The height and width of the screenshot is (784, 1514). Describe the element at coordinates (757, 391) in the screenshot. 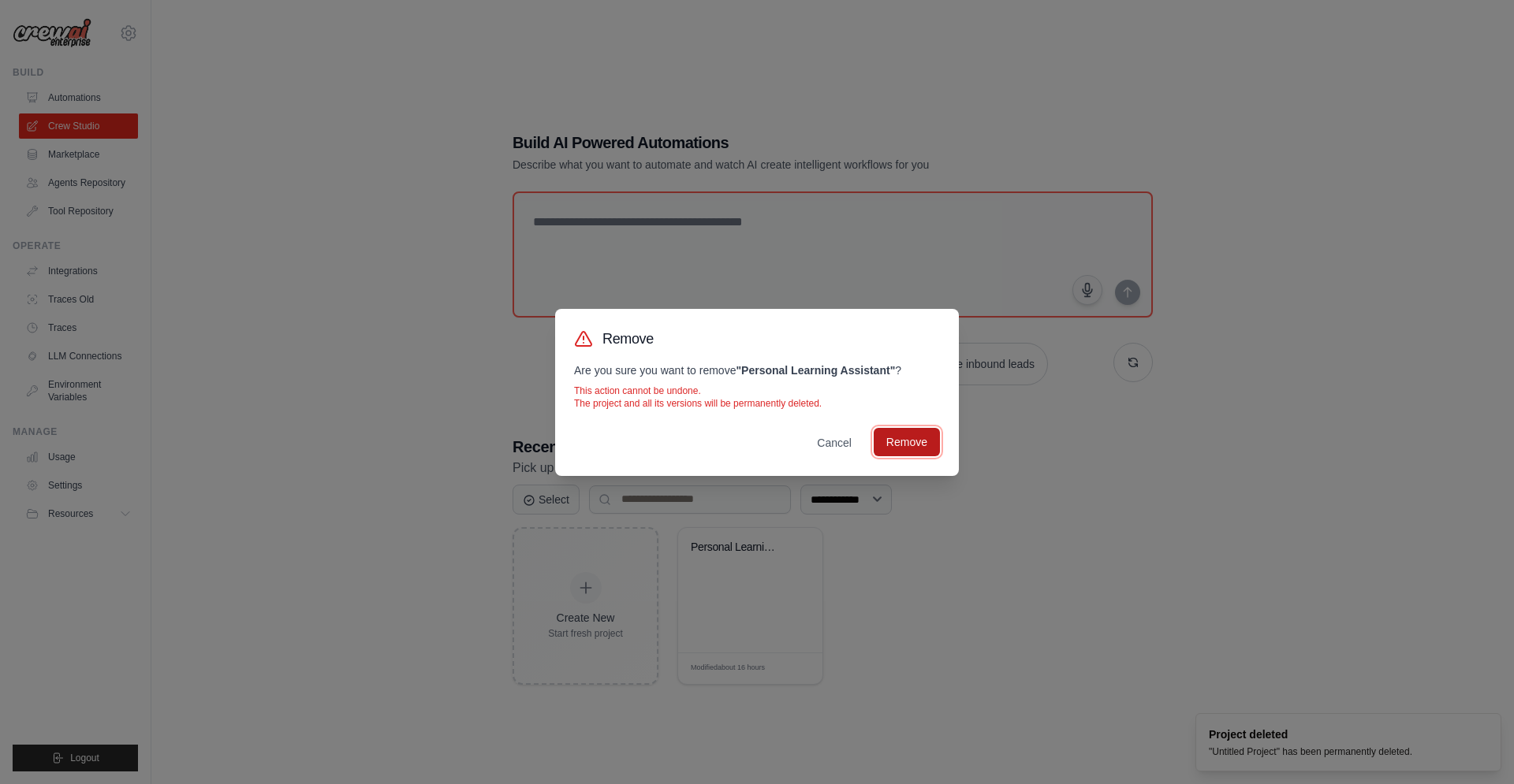

I see `p: This action cannot be undone.` at that location.